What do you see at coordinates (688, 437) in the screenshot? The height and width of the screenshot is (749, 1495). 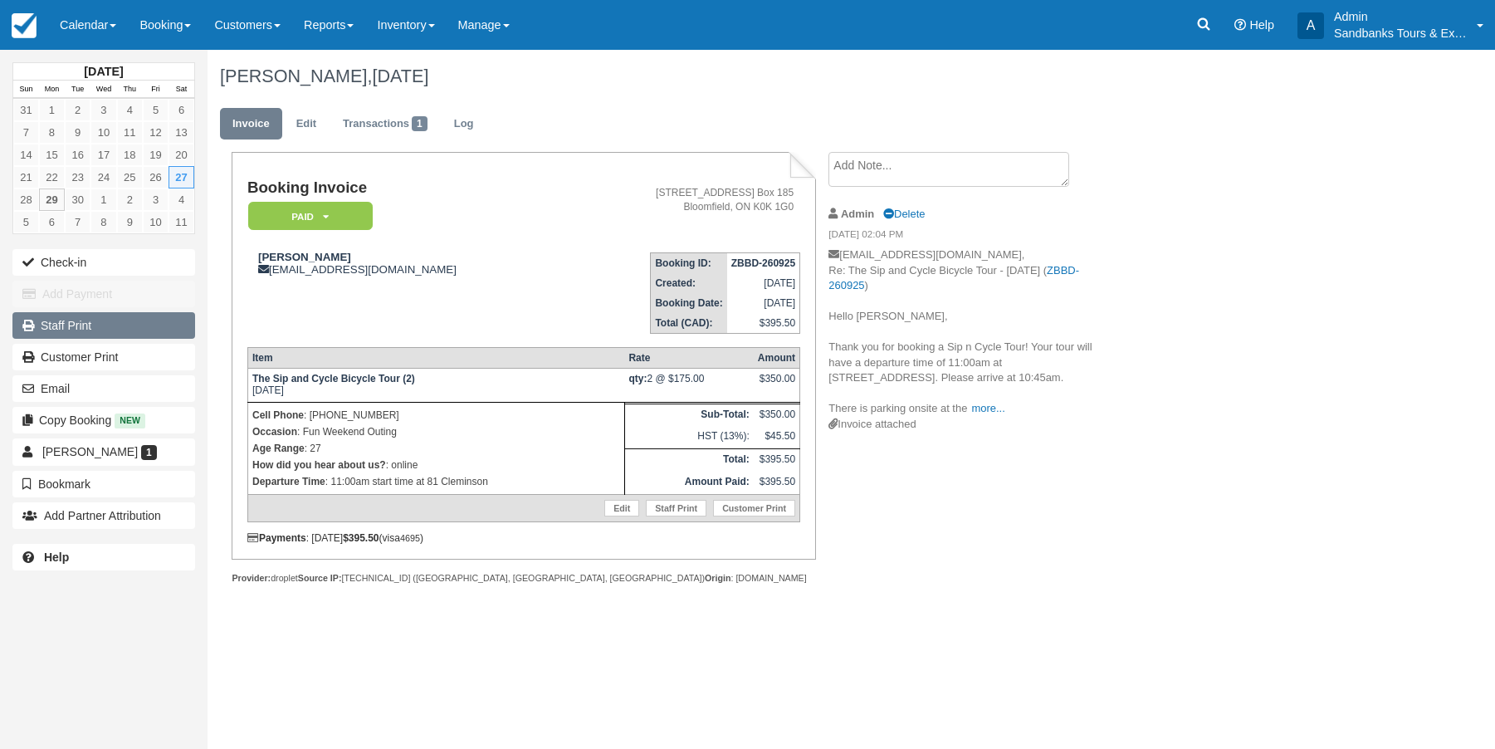 I see `td: HST (13%):` at bounding box center [688, 437].